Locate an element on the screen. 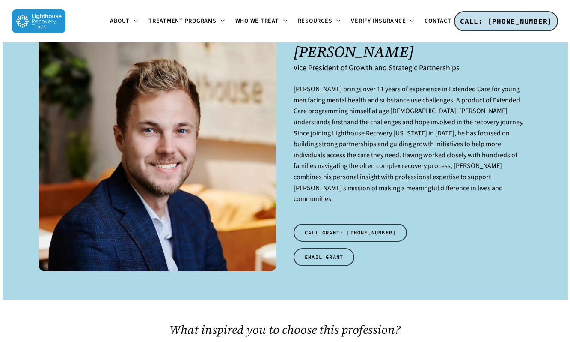  a: EMAIL GRANT is located at coordinates (324, 257).